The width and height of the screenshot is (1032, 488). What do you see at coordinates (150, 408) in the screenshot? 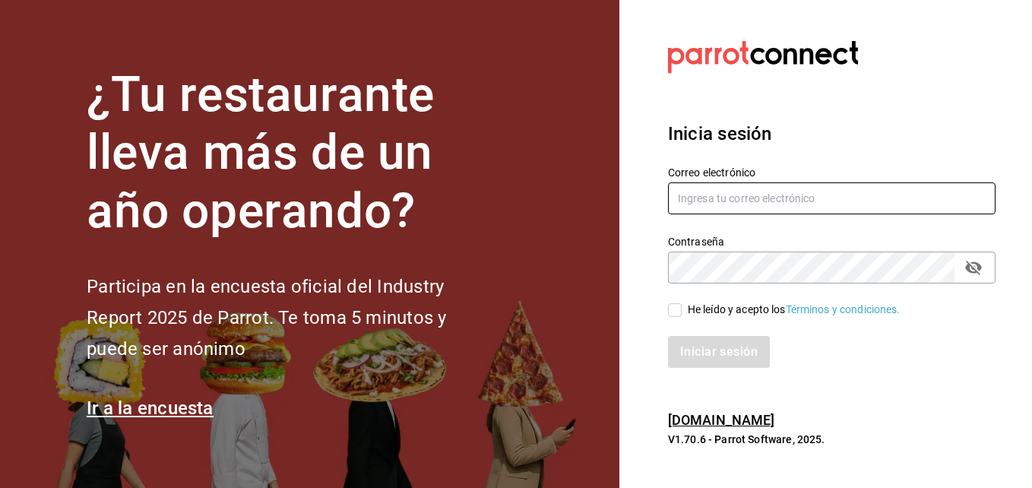
I see `a: Ir a la encuesta` at bounding box center [150, 408].